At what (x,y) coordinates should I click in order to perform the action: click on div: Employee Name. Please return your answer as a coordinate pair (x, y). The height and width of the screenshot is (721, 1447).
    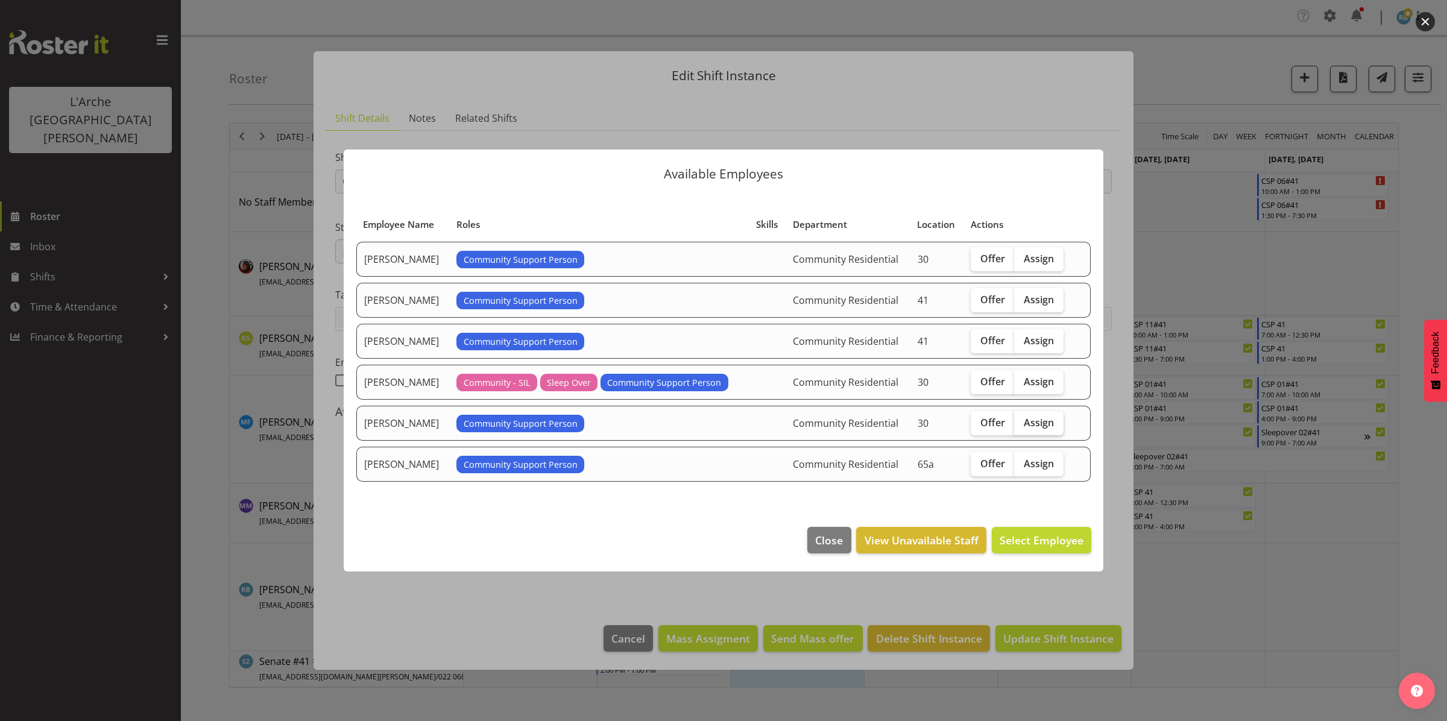
    Looking at the image, I should click on (403, 224).